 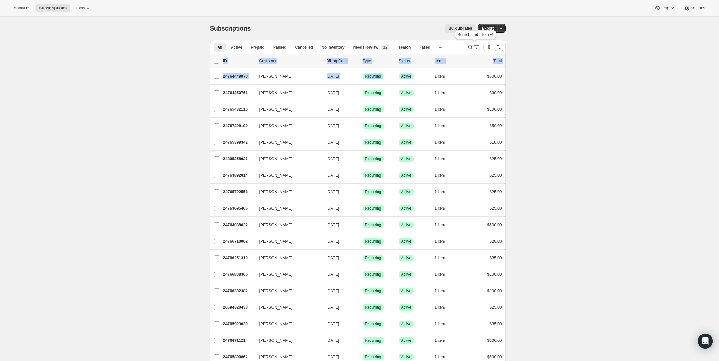 I want to click on p: 24766808366, so click(x=239, y=274).